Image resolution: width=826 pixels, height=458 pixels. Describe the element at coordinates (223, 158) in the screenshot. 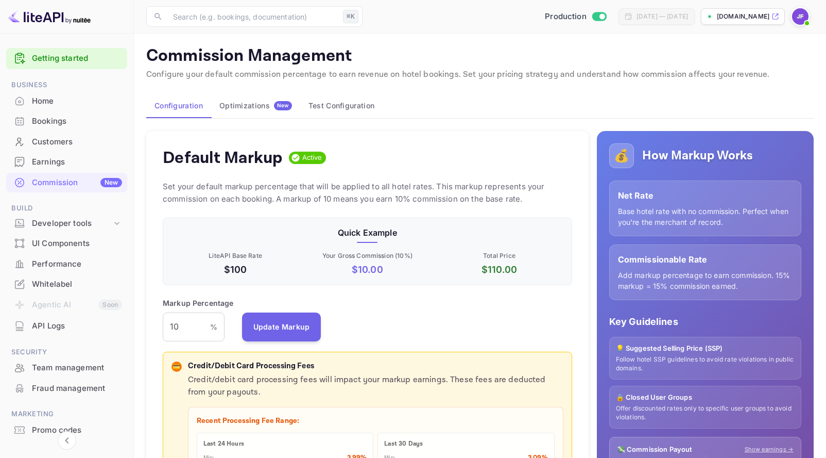

I see `h4: Default Markup` at that location.